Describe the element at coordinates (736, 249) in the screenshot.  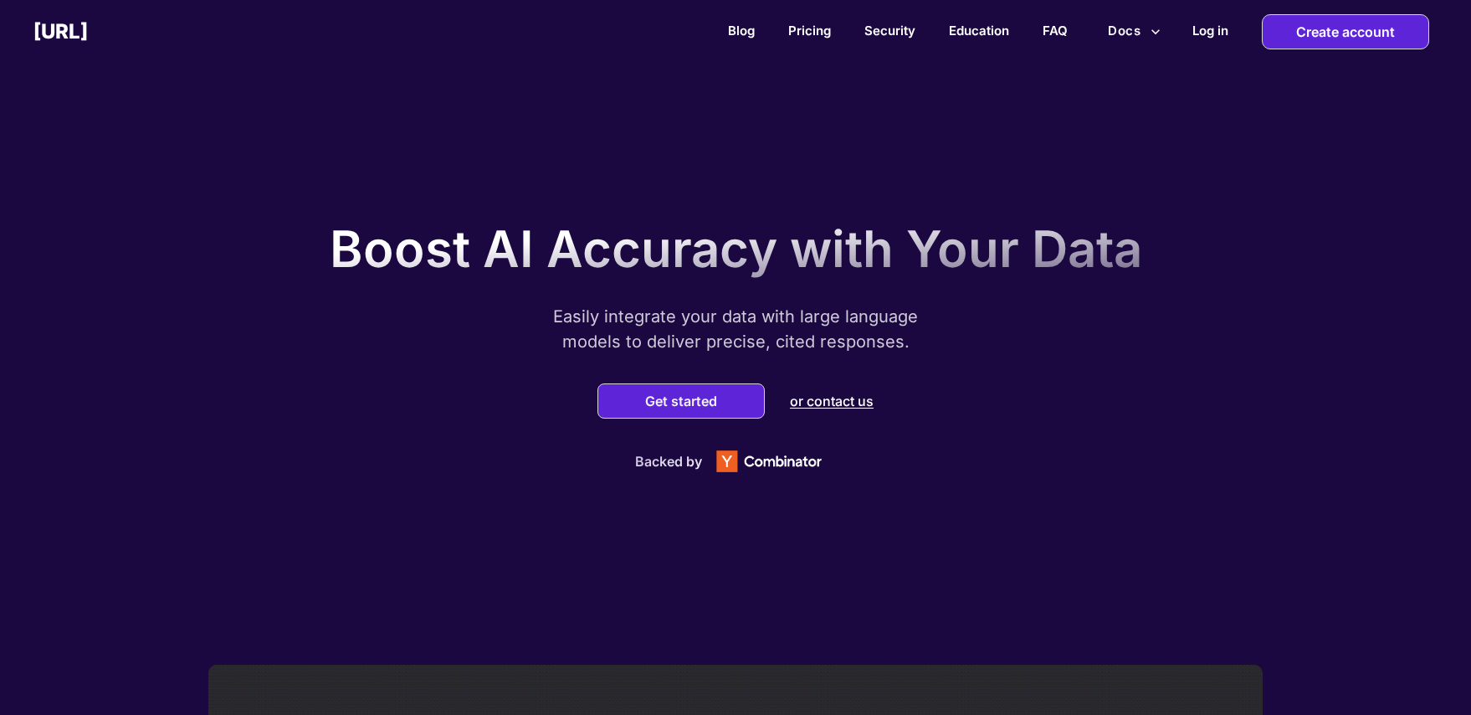
I see `p: Boost AI Accuracy with Your Data` at that location.